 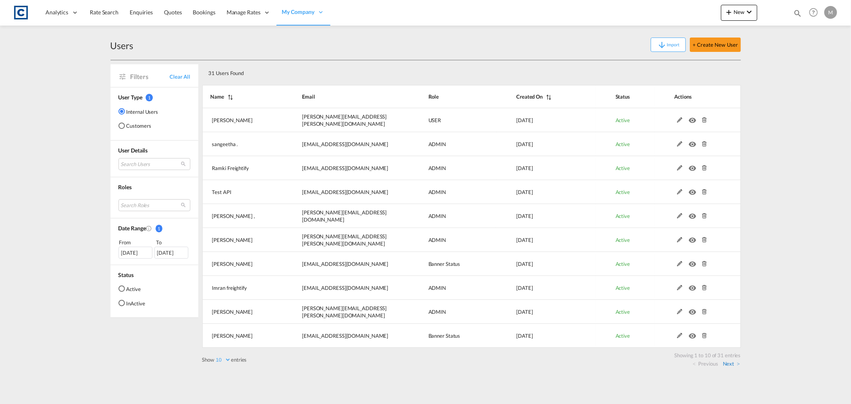 What do you see at coordinates (444, 264) in the screenshot?
I see `span: Banner Status` at bounding box center [444, 264].